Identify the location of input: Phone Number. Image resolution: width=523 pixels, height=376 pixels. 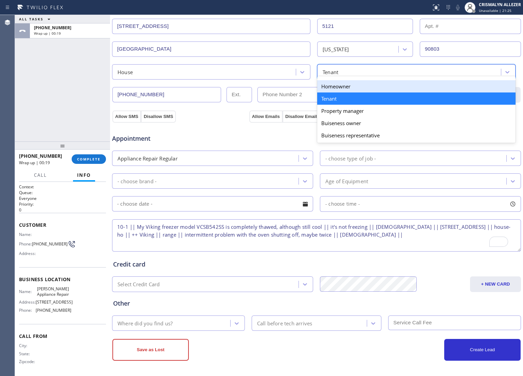
(167, 94).